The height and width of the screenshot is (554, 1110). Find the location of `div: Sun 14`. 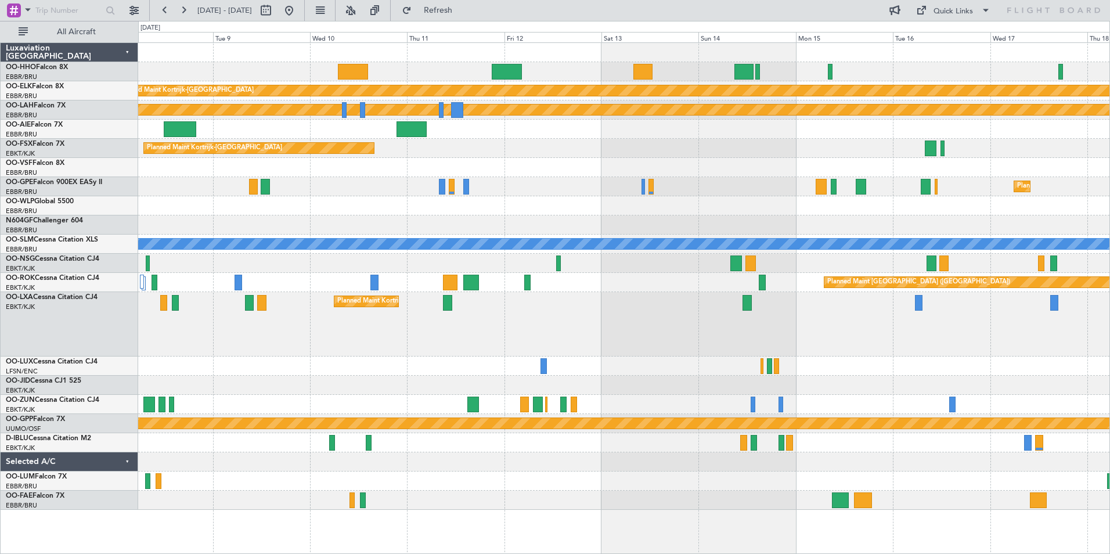

div: Sun 14 is located at coordinates (746, 37).